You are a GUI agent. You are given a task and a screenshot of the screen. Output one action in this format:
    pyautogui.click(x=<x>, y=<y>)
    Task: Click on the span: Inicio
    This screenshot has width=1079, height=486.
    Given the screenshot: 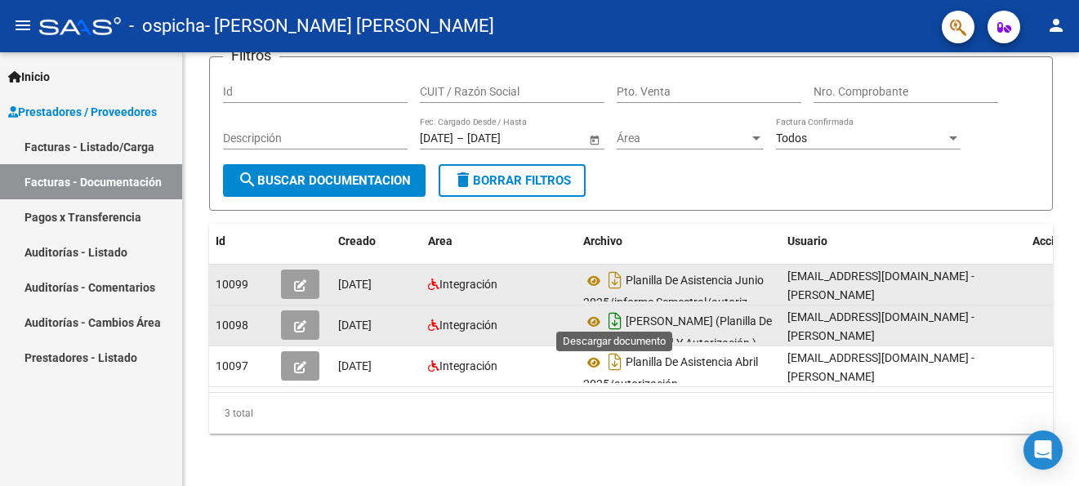 What is the action you would take?
    pyautogui.click(x=29, y=77)
    